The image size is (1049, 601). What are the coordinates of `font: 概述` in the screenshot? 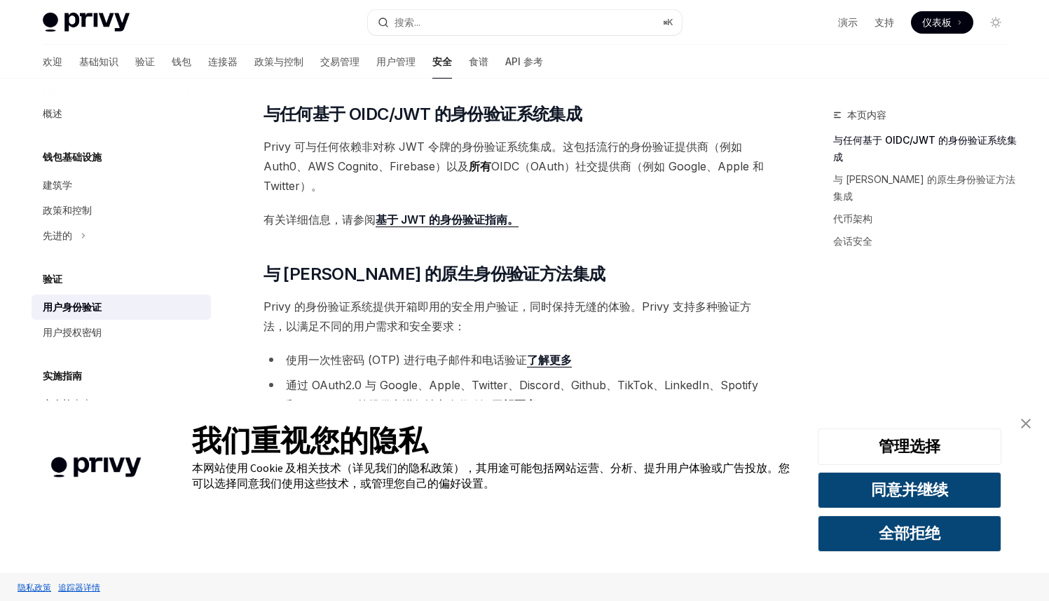 It's located at (53, 113).